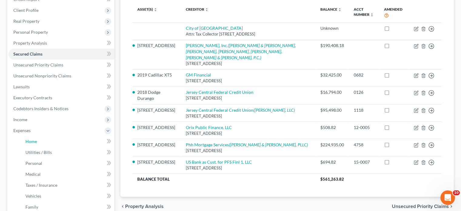 The height and width of the screenshot is (211, 461). What do you see at coordinates (332, 92) in the screenshot?
I see `div: $16,794.00` at bounding box center [332, 92].